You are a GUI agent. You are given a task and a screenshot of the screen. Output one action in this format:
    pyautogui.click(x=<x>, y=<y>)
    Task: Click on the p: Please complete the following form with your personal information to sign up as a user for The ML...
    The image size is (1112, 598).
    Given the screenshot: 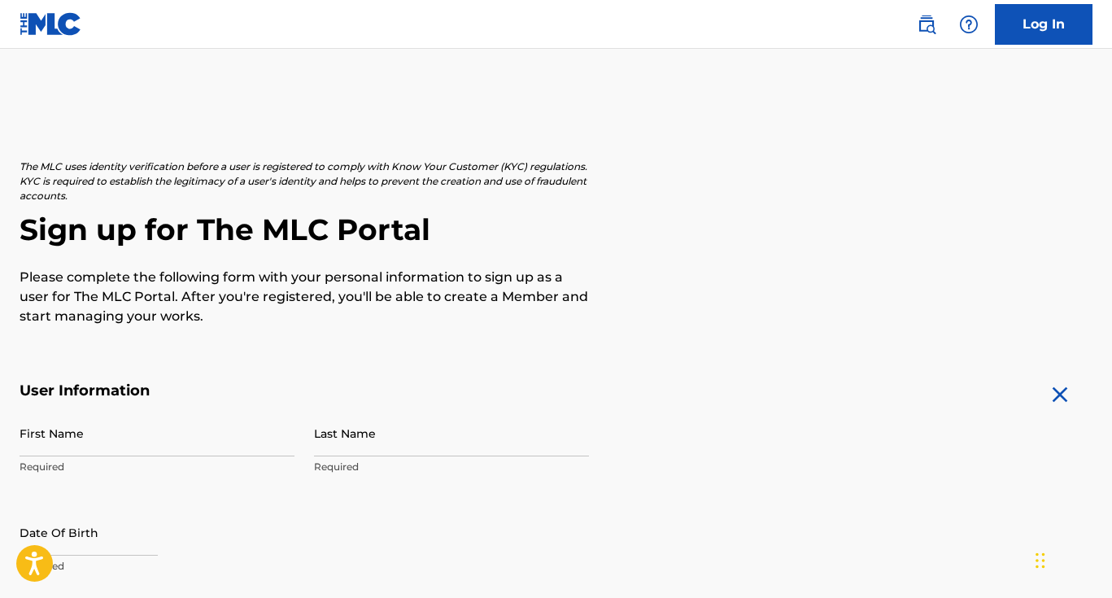 What is the action you would take?
    pyautogui.click(x=304, y=297)
    